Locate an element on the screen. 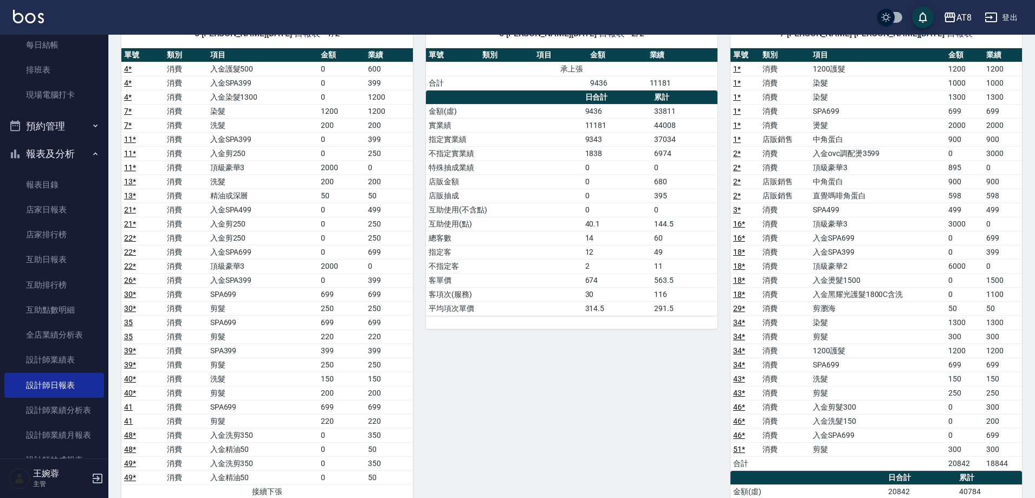 This screenshot has height=498, width=1035. a: 互助排行榜 is located at coordinates (54, 285).